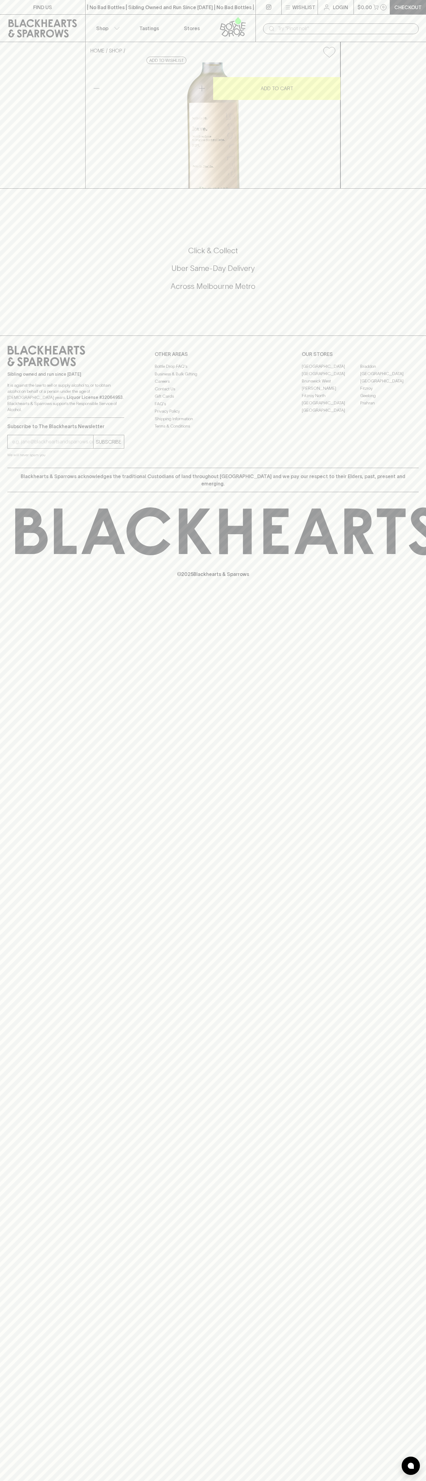 Image resolution: width=426 pixels, height=1481 pixels. I want to click on a: Business & Bulk Gifting, so click(213, 374).